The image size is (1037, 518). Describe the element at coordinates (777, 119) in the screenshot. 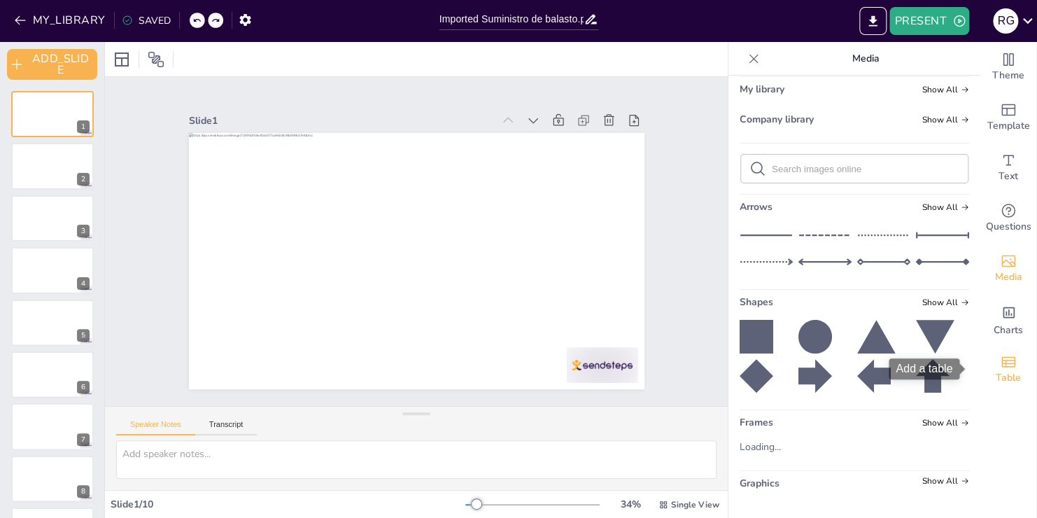

I see `span: Company library` at that location.